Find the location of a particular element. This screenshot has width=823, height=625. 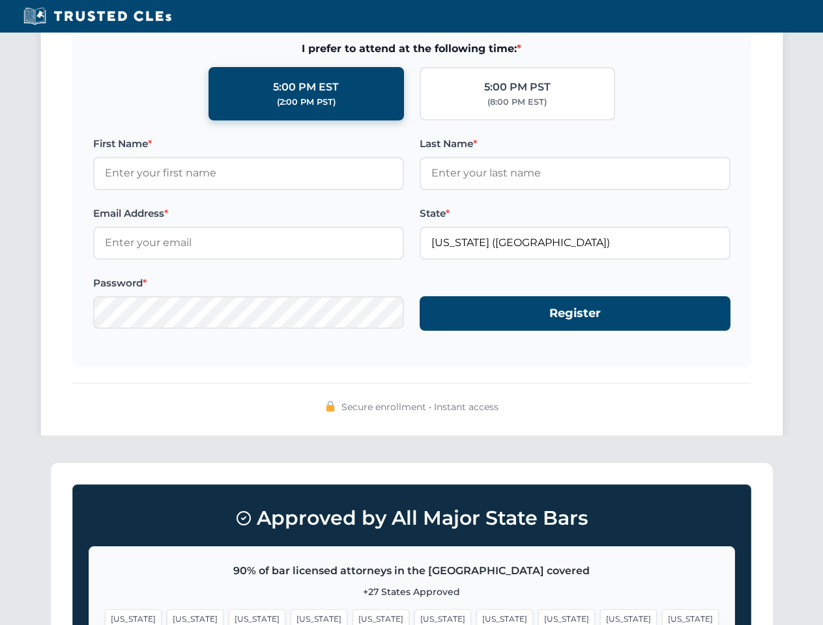

div: (2:00 PM PST) is located at coordinates (306, 102).